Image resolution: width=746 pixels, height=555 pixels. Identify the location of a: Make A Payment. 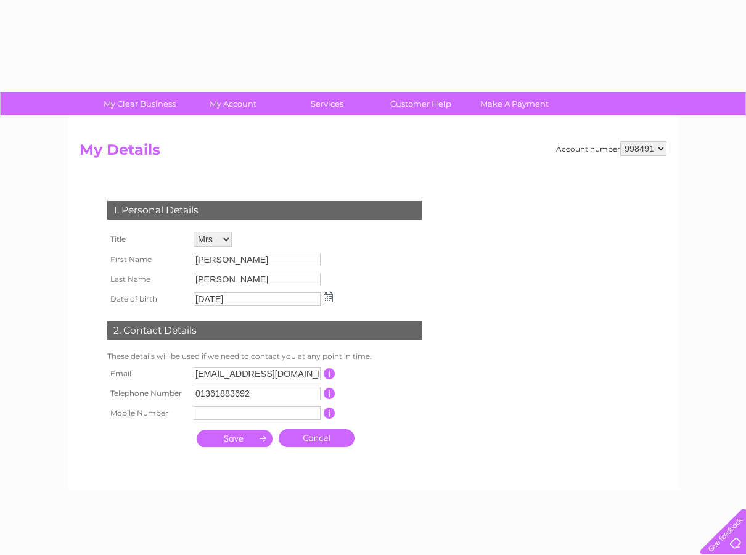
(514, 104).